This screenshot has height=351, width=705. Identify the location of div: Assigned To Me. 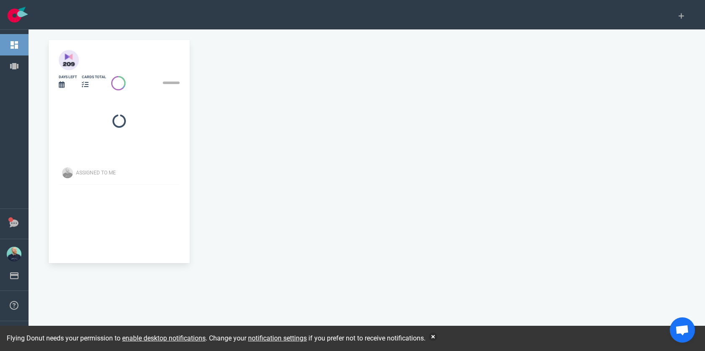
(130, 173).